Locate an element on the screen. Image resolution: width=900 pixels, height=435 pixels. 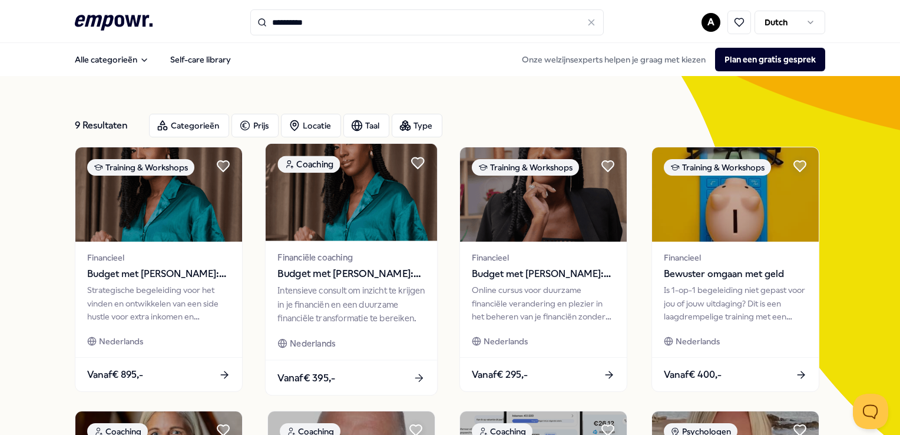
button: Plan een gratis gesprek is located at coordinates (770, 60).